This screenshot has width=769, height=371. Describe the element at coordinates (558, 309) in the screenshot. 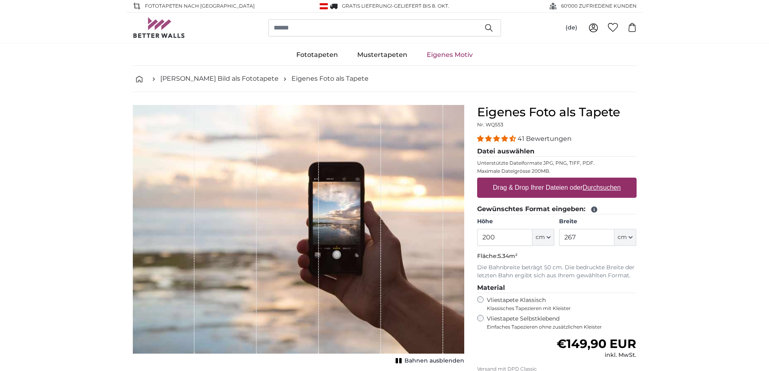

I see `span: Klassisches Tapezieren mit Kleister` at that location.